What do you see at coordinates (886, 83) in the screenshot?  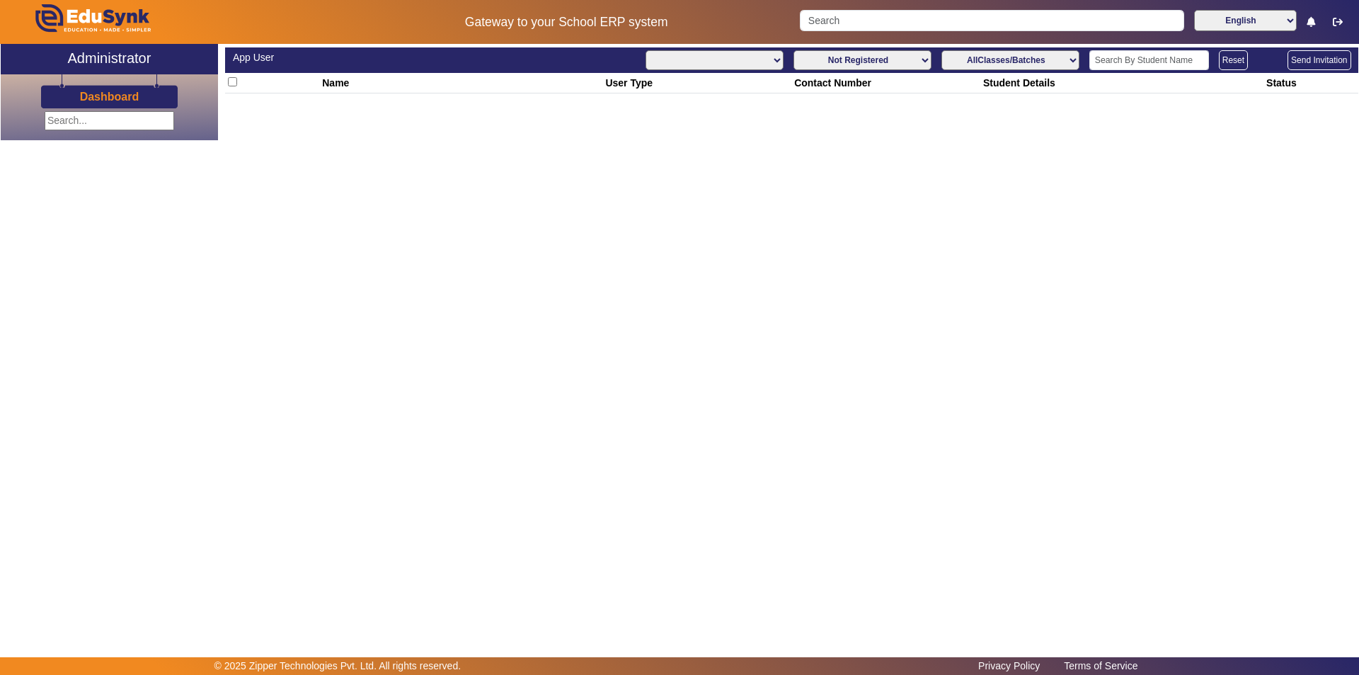 I see `th: Contact Number` at bounding box center [886, 83].